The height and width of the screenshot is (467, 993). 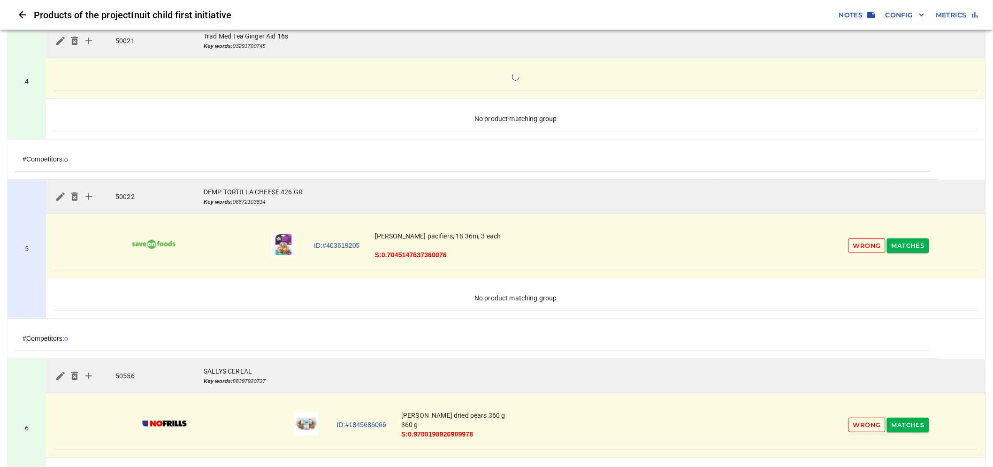 What do you see at coordinates (362, 425) in the screenshot?
I see `a: ID:#1845686066` at bounding box center [362, 425].